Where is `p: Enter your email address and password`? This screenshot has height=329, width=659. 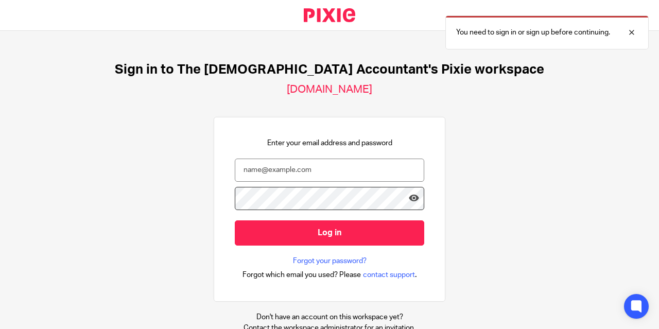 p: Enter your email address and password is located at coordinates (329, 143).